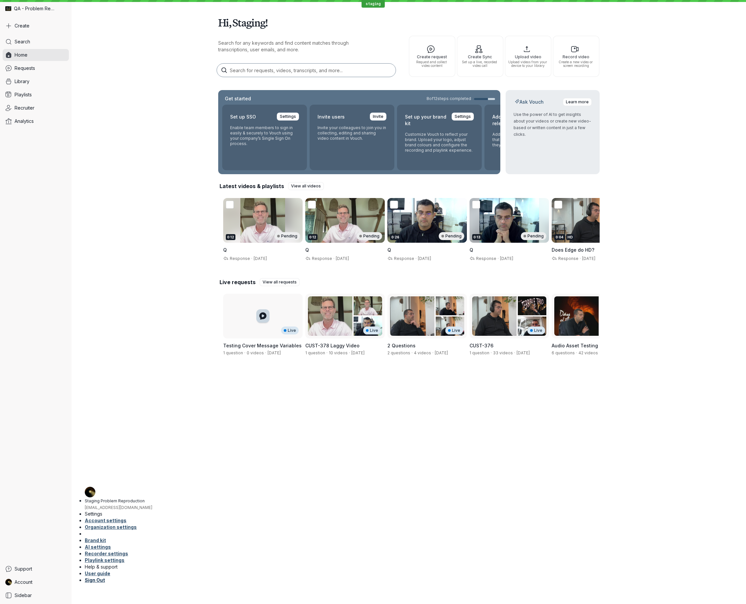 The height and width of the screenshot is (604, 746). I want to click on h2: Set up SSO, so click(243, 117).